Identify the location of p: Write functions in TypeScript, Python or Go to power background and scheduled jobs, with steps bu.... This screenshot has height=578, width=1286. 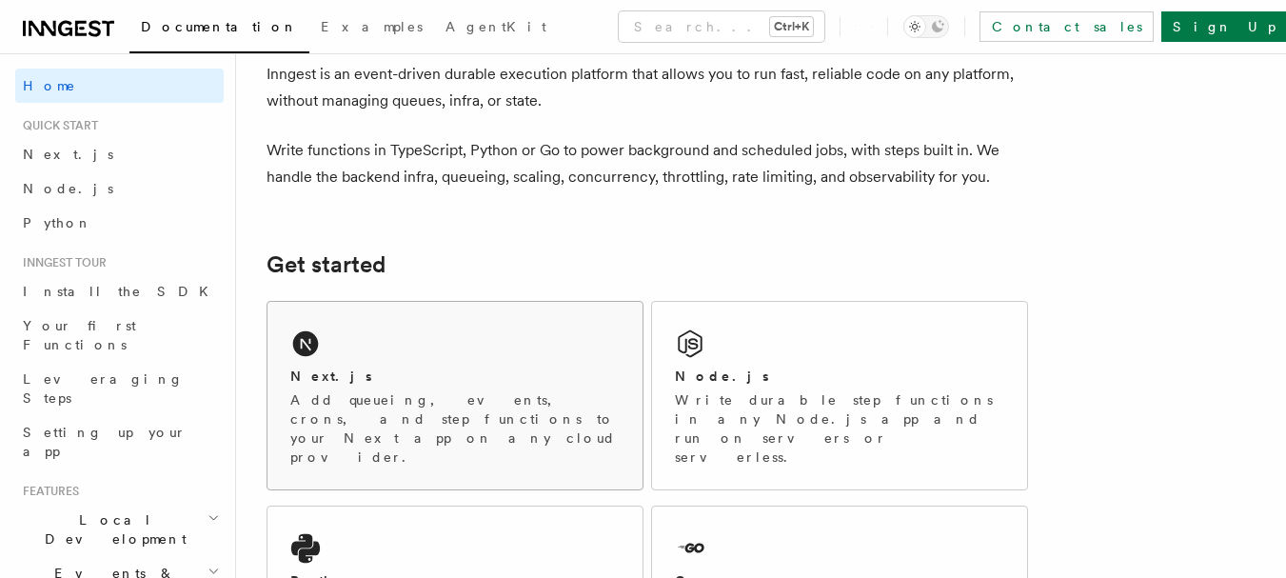
(647, 164).